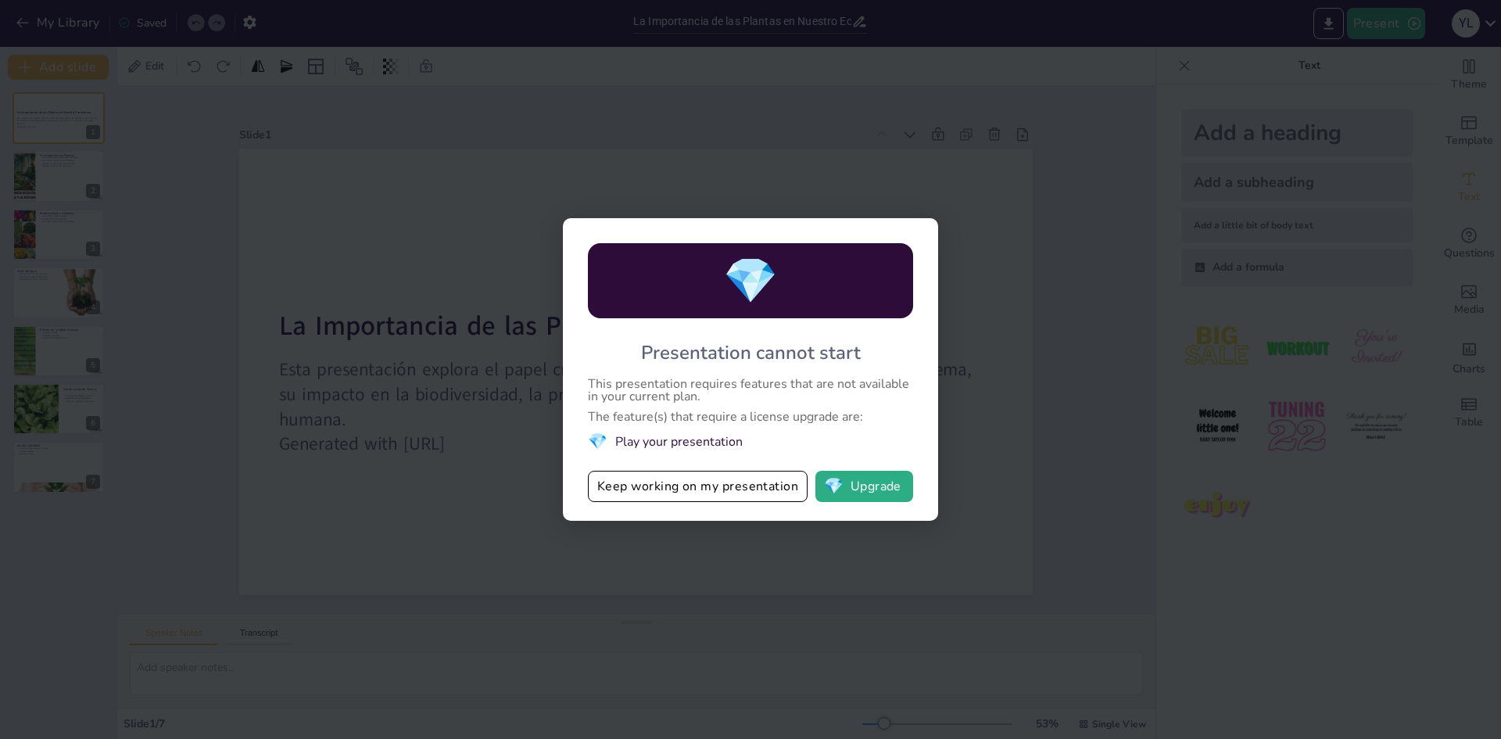 This screenshot has height=739, width=1501. What do you see at coordinates (750, 352) in the screenshot?
I see `div: Presentation cannot start` at bounding box center [750, 352].